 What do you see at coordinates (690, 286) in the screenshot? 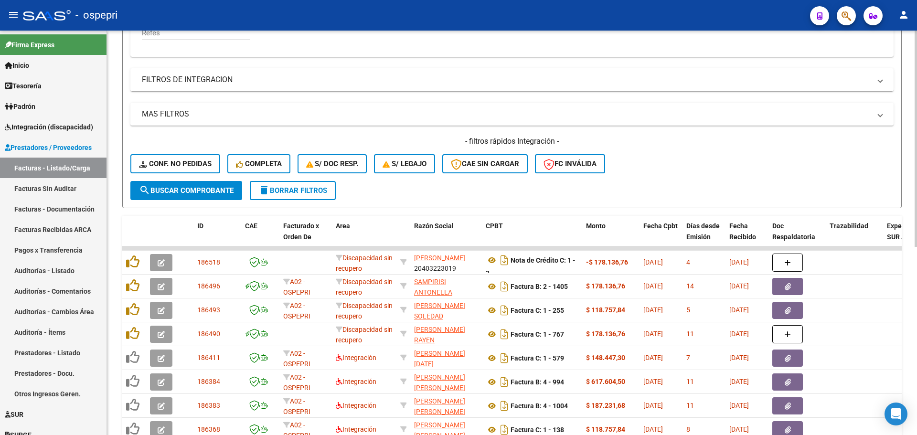
I see `span: 14` at bounding box center [690, 286].